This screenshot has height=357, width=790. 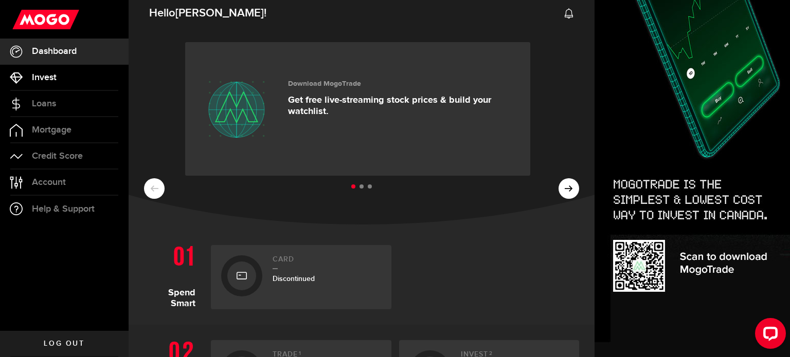 What do you see at coordinates (44, 104) in the screenshot?
I see `span: Loans` at bounding box center [44, 104].